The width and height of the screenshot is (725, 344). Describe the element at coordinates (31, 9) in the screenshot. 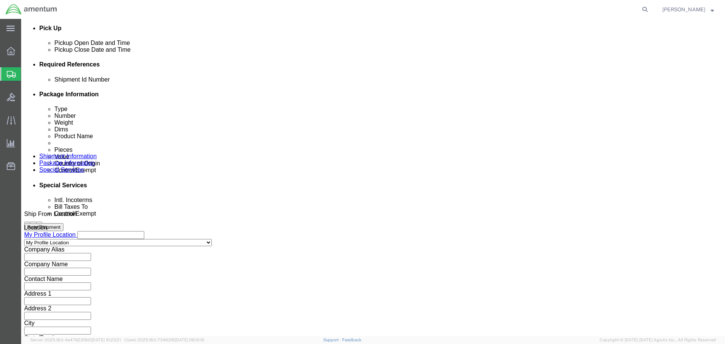

I see `img: logo` at that location.